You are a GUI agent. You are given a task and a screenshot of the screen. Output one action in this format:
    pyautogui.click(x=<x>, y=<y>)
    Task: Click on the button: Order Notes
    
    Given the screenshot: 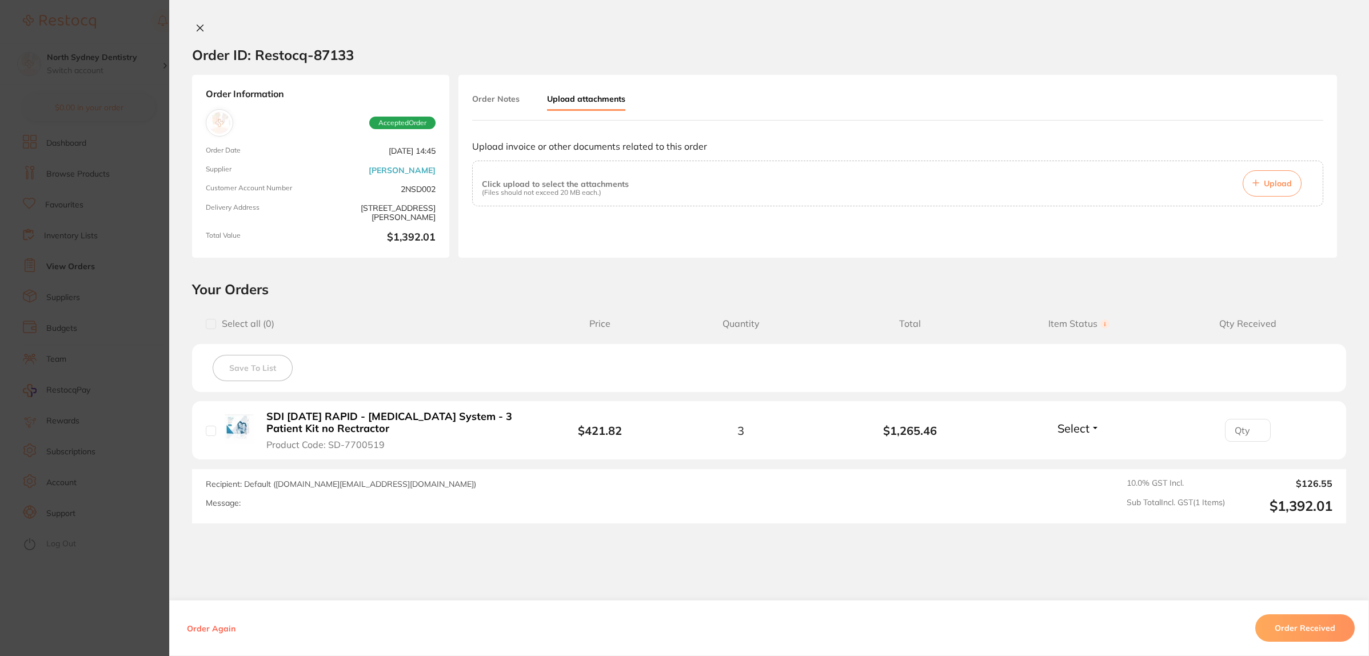 What is the action you would take?
    pyautogui.click(x=496, y=99)
    